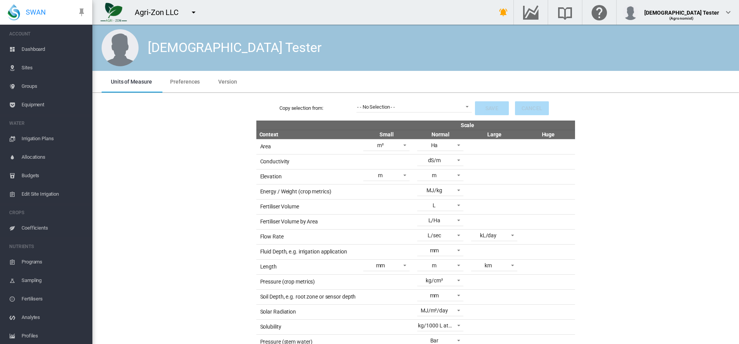 The width and height of the screenshot is (739, 344). Describe the element at coordinates (54, 68) in the screenshot. I see `span: Sites` at that location.